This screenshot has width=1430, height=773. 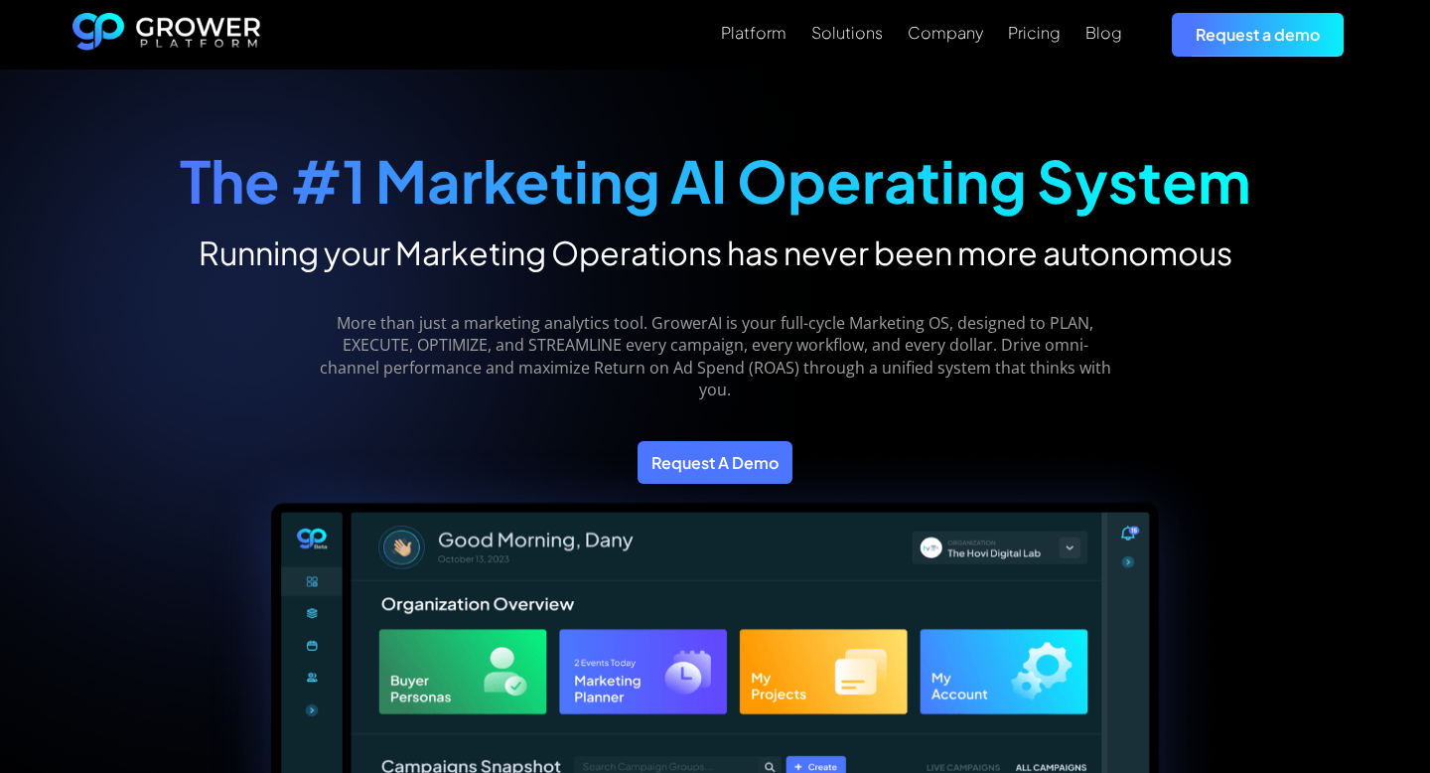 I want to click on div: Solutions, so click(x=847, y=32).